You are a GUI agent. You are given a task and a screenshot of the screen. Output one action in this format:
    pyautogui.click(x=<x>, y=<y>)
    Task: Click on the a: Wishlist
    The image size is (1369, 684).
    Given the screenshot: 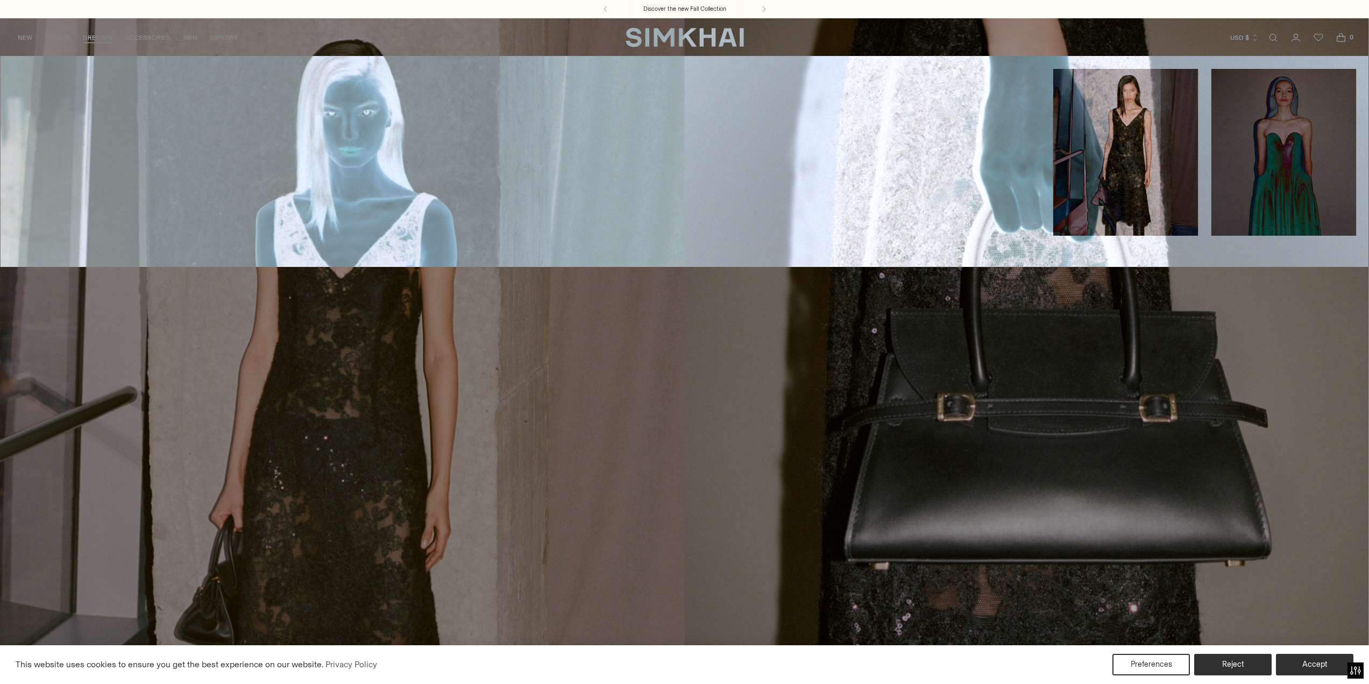 What is the action you would take?
    pyautogui.click(x=1319, y=38)
    